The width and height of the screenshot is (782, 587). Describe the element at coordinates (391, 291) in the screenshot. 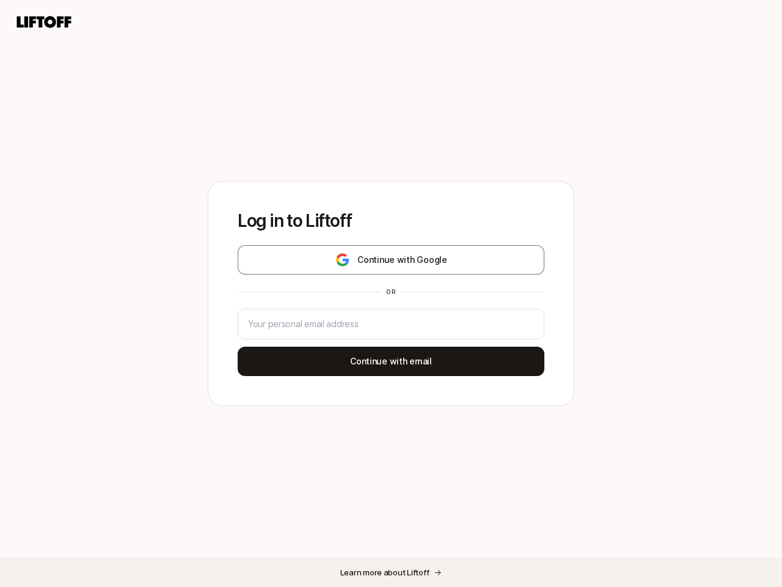

I see `div: or` at that location.